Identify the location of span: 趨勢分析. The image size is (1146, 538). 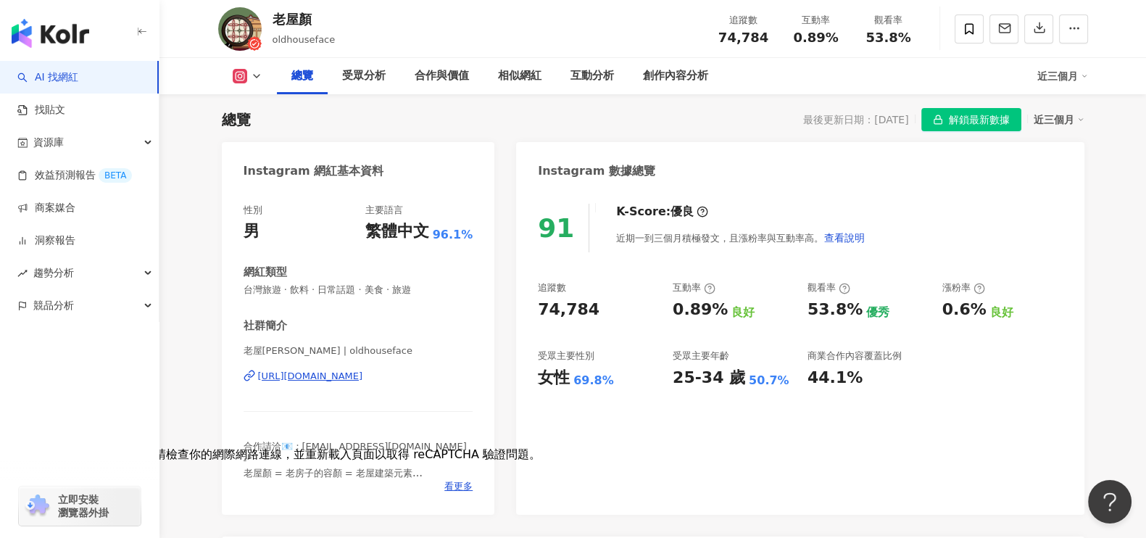
(54, 272).